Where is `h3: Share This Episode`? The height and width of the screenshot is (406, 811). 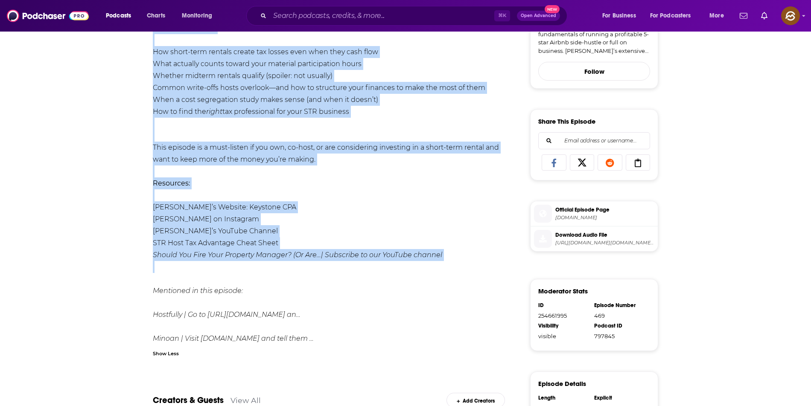 h3: Share This Episode is located at coordinates (567, 121).